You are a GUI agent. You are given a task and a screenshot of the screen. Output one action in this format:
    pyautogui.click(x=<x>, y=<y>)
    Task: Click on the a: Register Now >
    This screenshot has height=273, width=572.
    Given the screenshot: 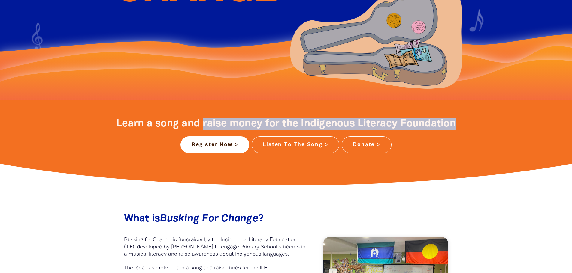 What is the action you would take?
    pyautogui.click(x=215, y=145)
    